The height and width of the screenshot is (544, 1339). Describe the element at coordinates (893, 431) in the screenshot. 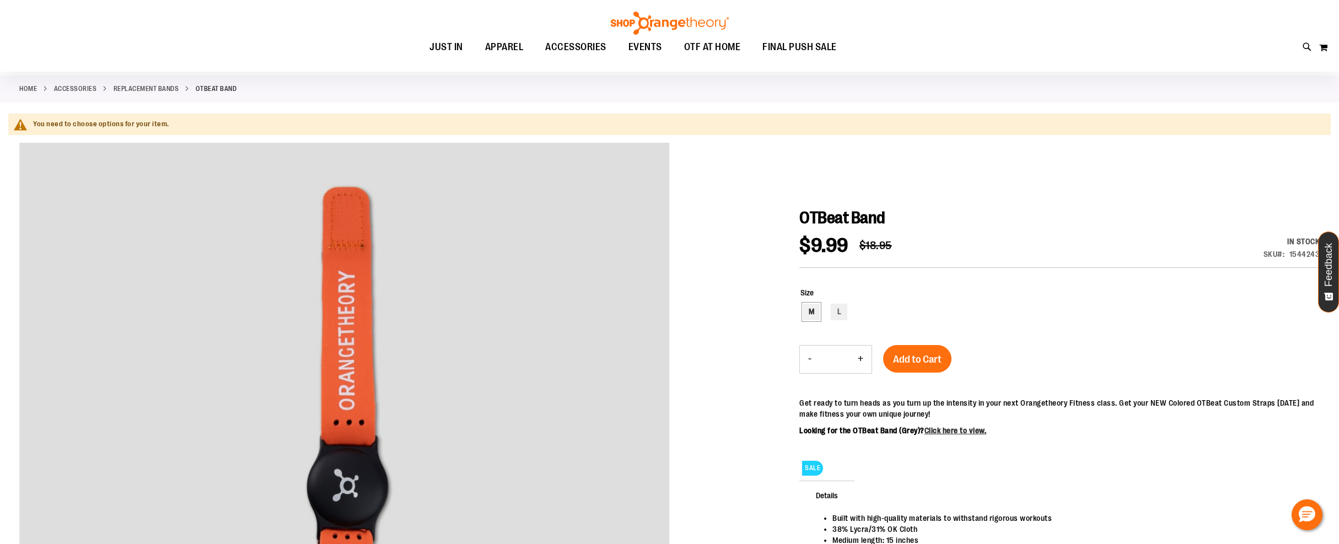

I see `b: Looking for the OTBeat Band (Grey)?` at that location.